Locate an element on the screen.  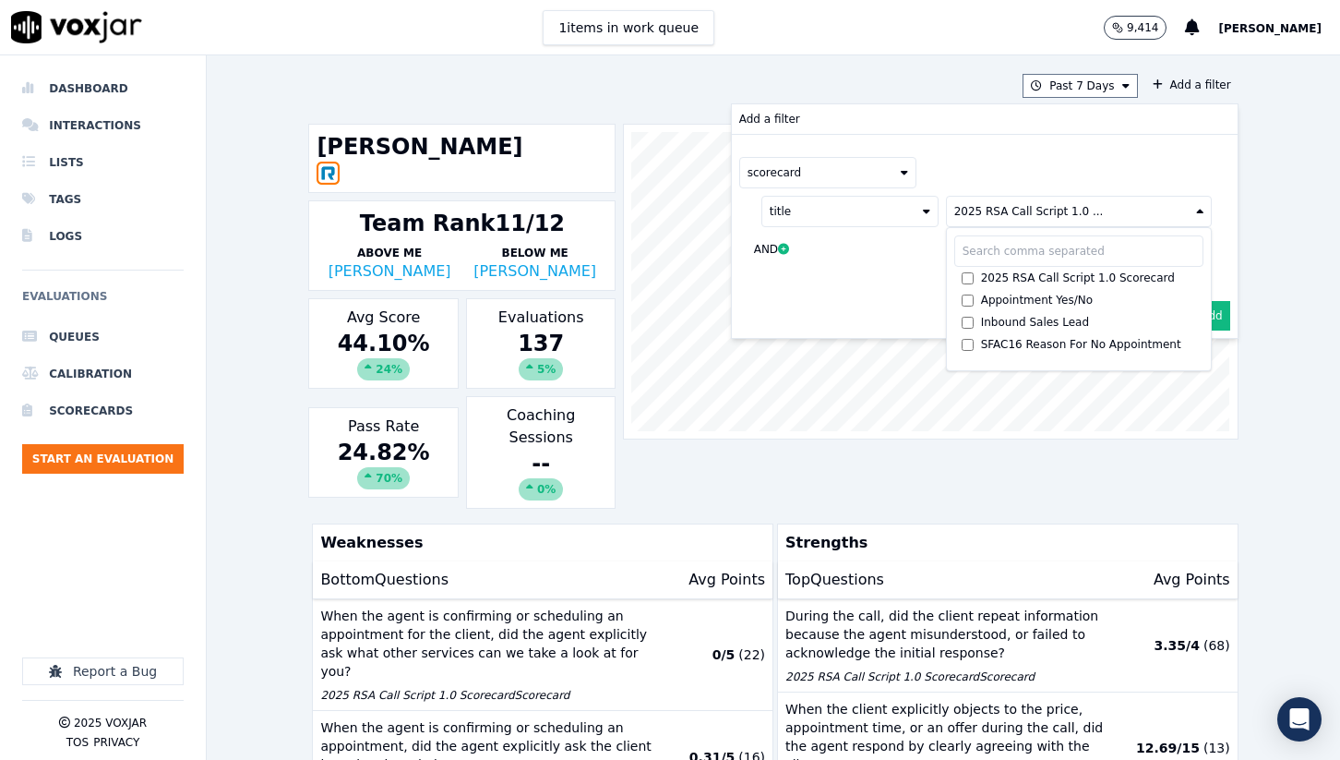
div: Appointment Yes/No is located at coordinates (1037, 300).